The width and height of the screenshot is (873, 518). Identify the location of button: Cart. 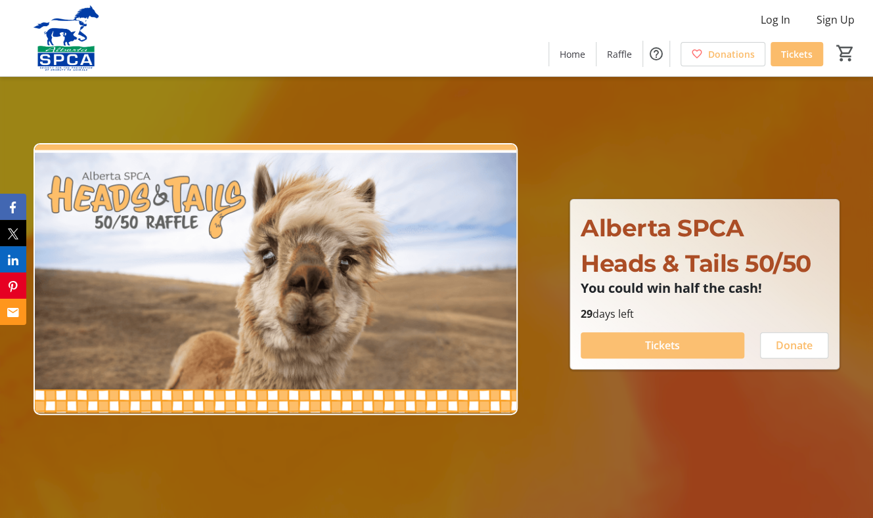
(846, 53).